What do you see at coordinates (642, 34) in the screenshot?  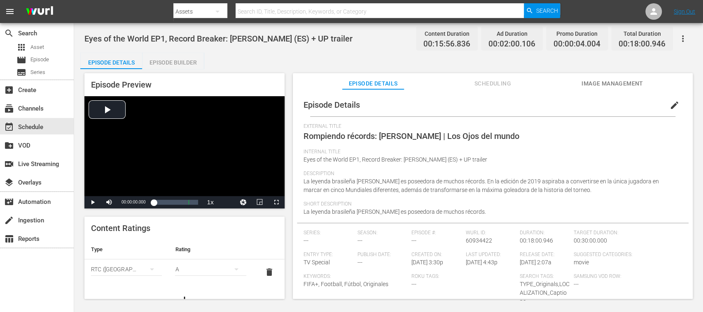 I see `div: Total Duration` at bounding box center [642, 34].